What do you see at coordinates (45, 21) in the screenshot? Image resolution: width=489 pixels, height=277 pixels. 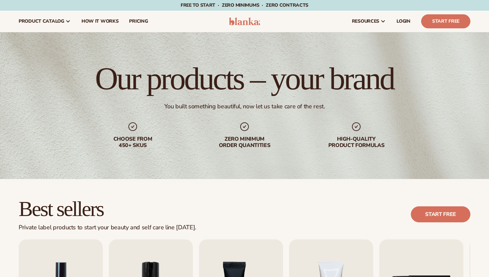 I see `a: product catalog` at bounding box center [45, 21].